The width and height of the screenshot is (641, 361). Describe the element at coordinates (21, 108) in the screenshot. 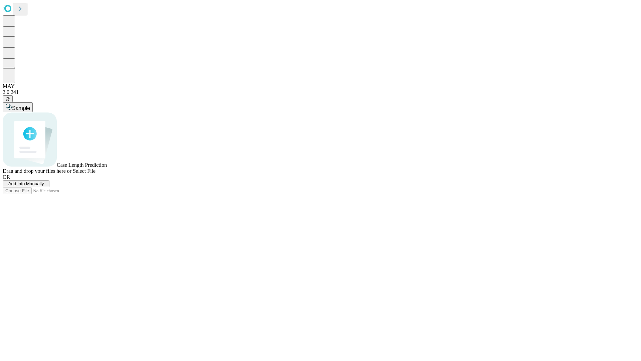

I see `span: Sample` at that location.